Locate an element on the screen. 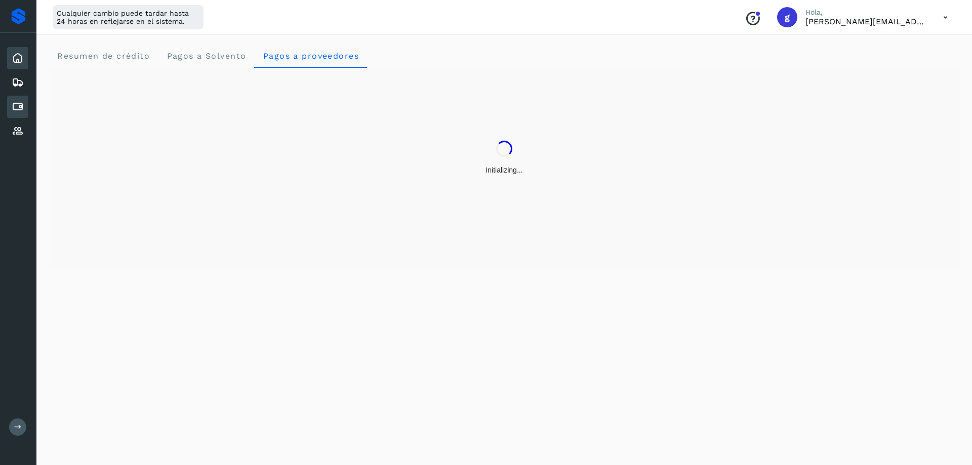 This screenshot has width=972, height=465. span: Resumen de crédito is located at coordinates (103, 56).